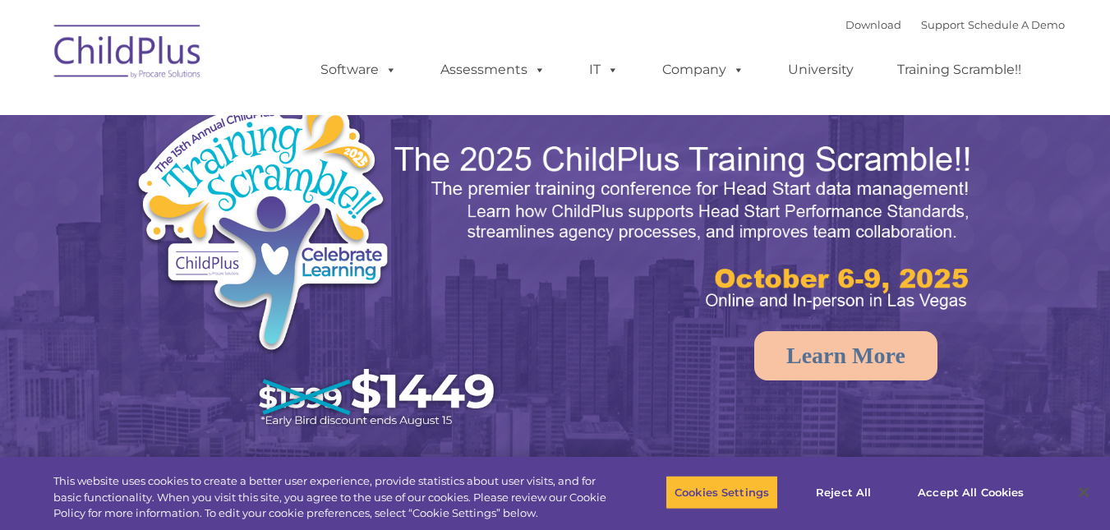  I want to click on a: Company, so click(703, 70).